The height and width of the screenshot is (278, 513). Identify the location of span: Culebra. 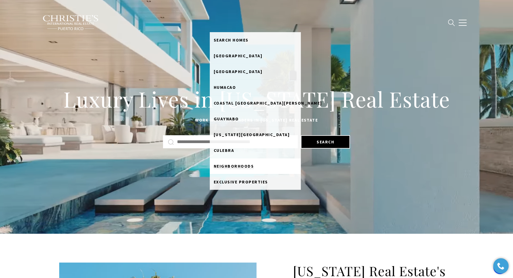
(224, 151).